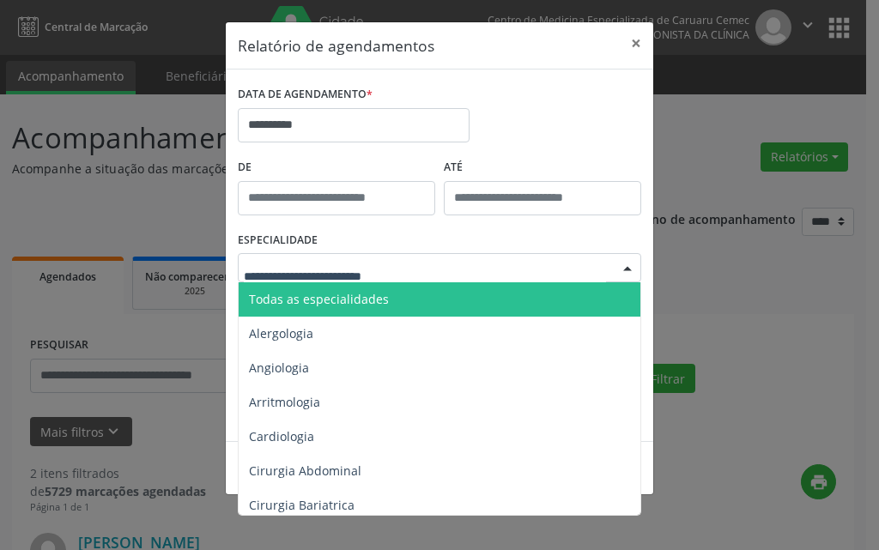 The height and width of the screenshot is (550, 879). I want to click on span: Todas as especialidades, so click(319, 299).